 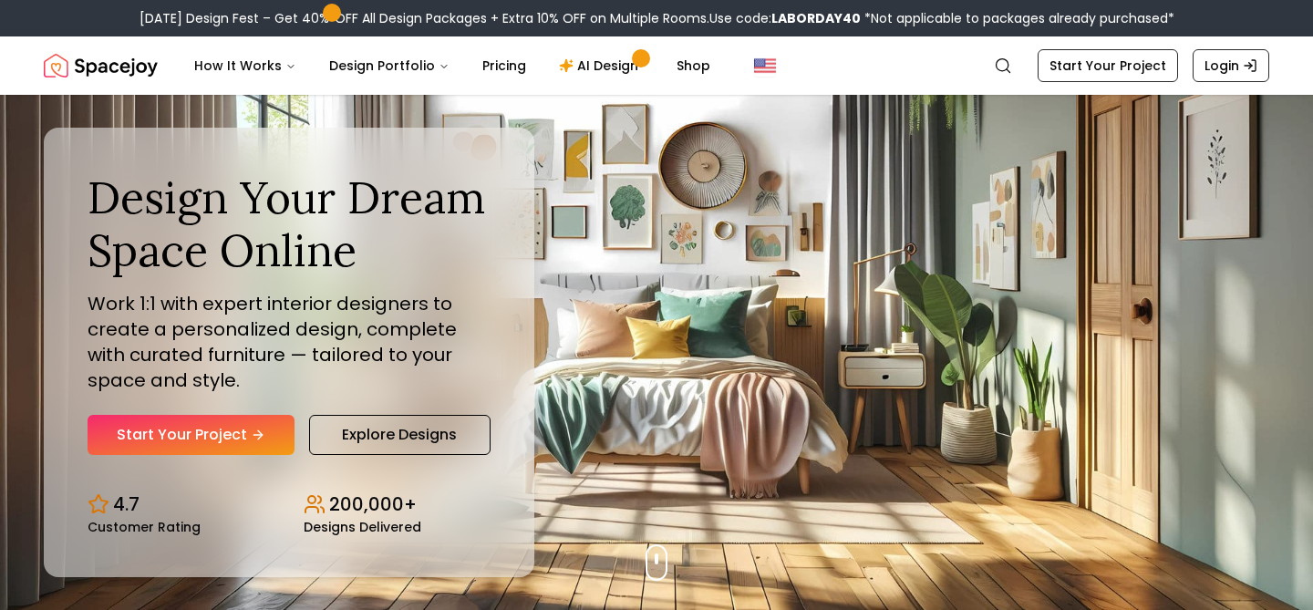 What do you see at coordinates (289, 505) in the screenshot?
I see `div: Design stats` at bounding box center [289, 505].